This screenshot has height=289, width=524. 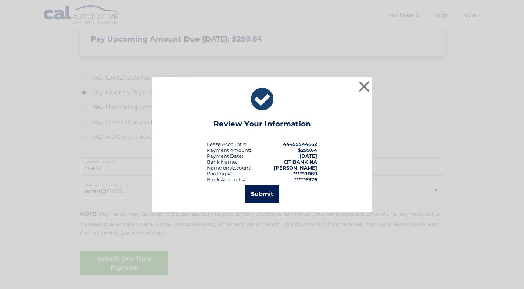 What do you see at coordinates (227, 144) in the screenshot?
I see `div: Lease Account #:` at bounding box center [227, 144].